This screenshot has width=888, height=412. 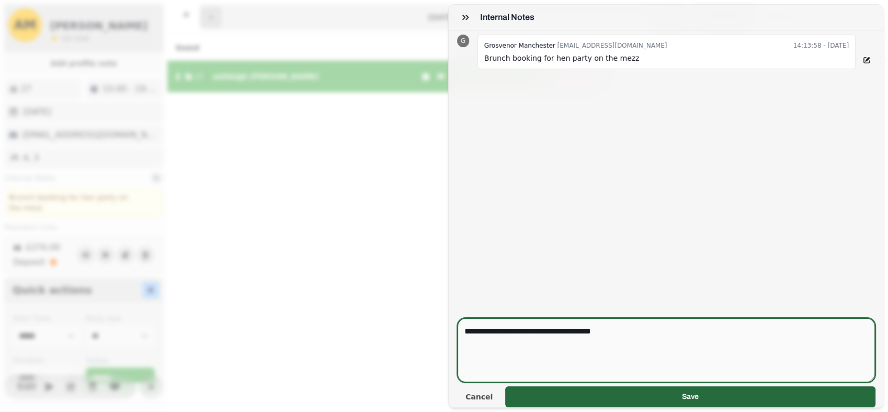 What do you see at coordinates (479, 397) in the screenshot?
I see `button: Cancel` at bounding box center [479, 397].